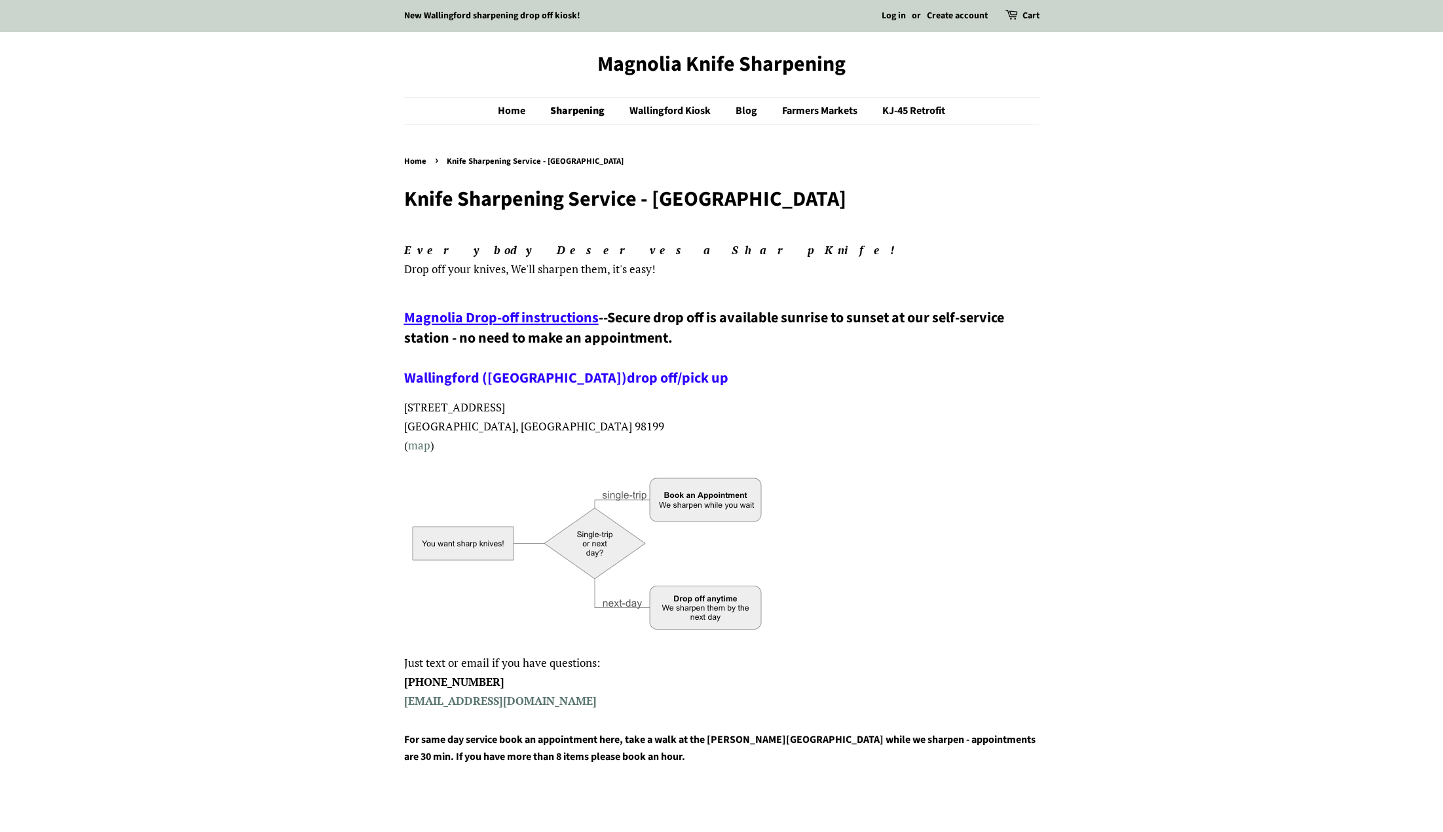  What do you see at coordinates (957, 16) in the screenshot?
I see `a: Create account` at bounding box center [957, 16].